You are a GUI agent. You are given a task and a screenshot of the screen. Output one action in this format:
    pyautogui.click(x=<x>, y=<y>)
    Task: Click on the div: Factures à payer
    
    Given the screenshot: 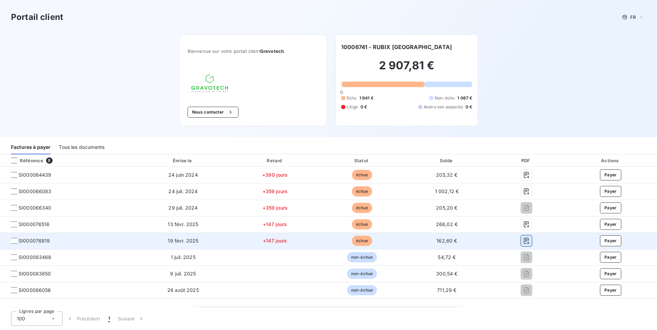 What is the action you would take?
    pyautogui.click(x=31, y=147)
    